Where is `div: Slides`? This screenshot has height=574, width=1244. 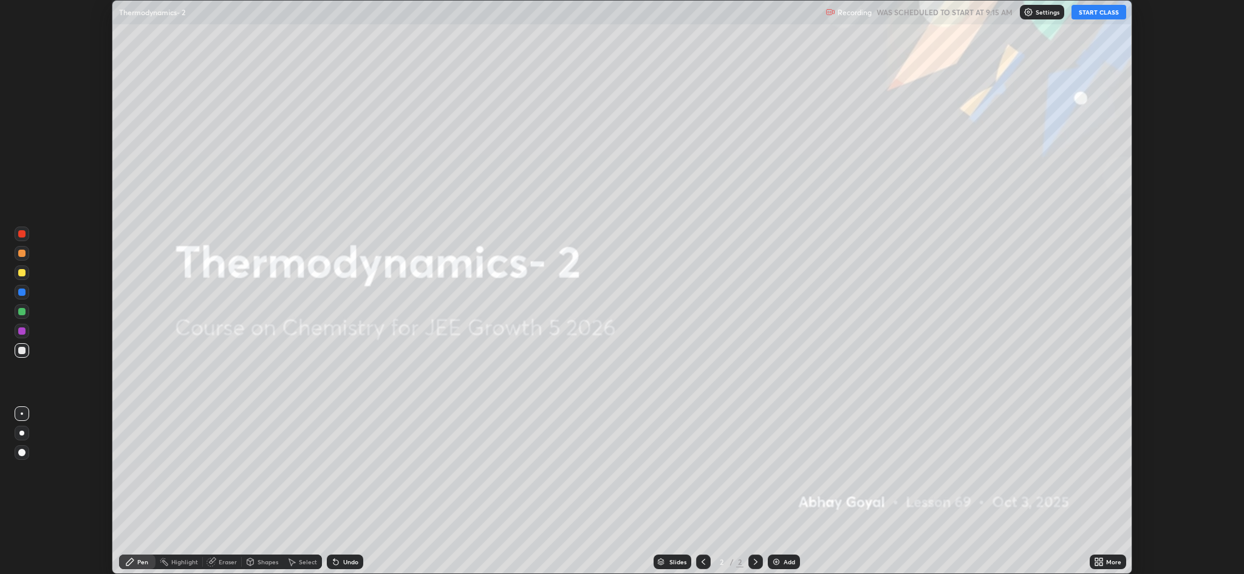 div: Slides is located at coordinates (678, 562).